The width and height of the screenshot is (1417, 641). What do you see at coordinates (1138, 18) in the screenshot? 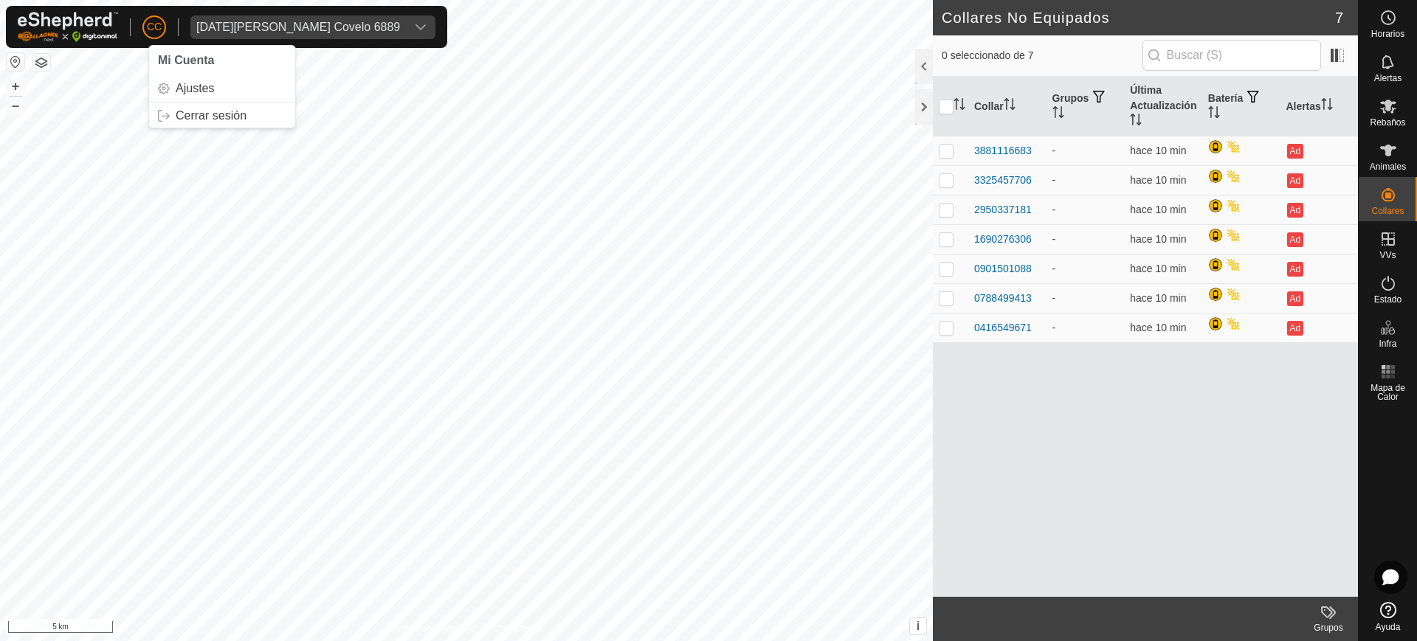
I see `h2: Collares No Equipados` at bounding box center [1138, 18].